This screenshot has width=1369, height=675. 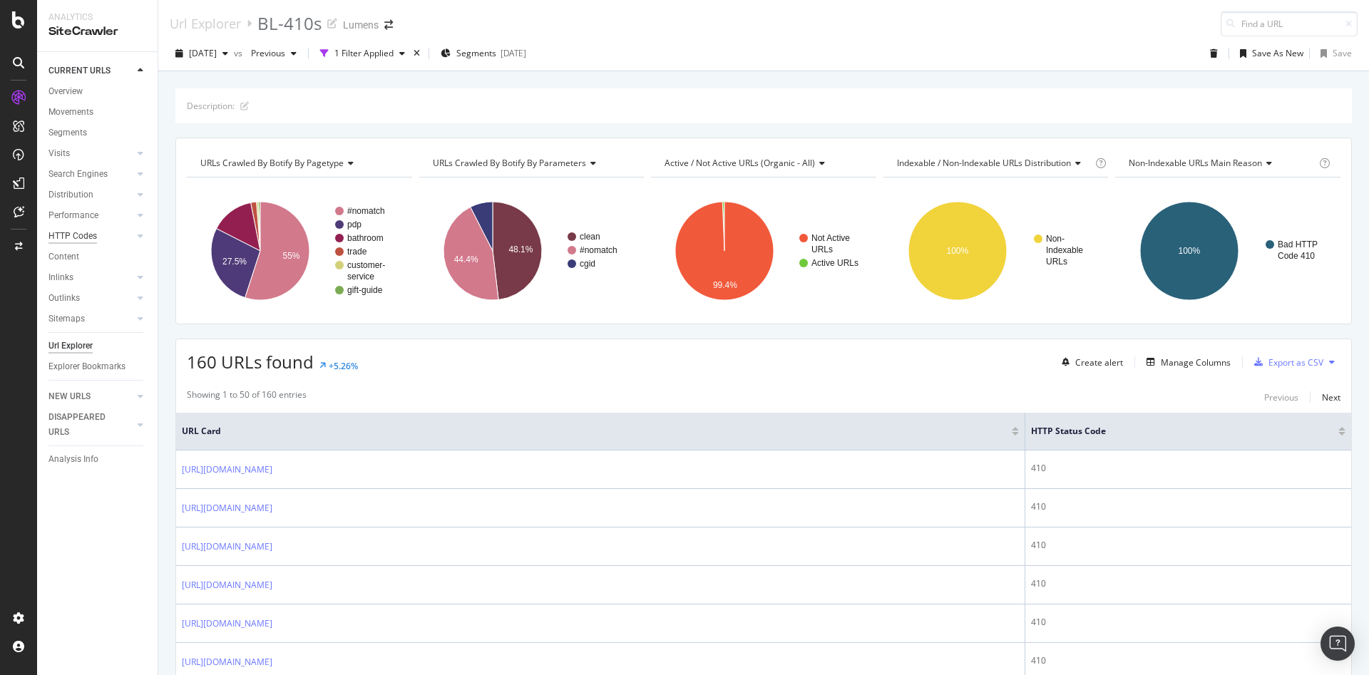 What do you see at coordinates (98, 133) in the screenshot?
I see `a: Segments` at bounding box center [98, 133].